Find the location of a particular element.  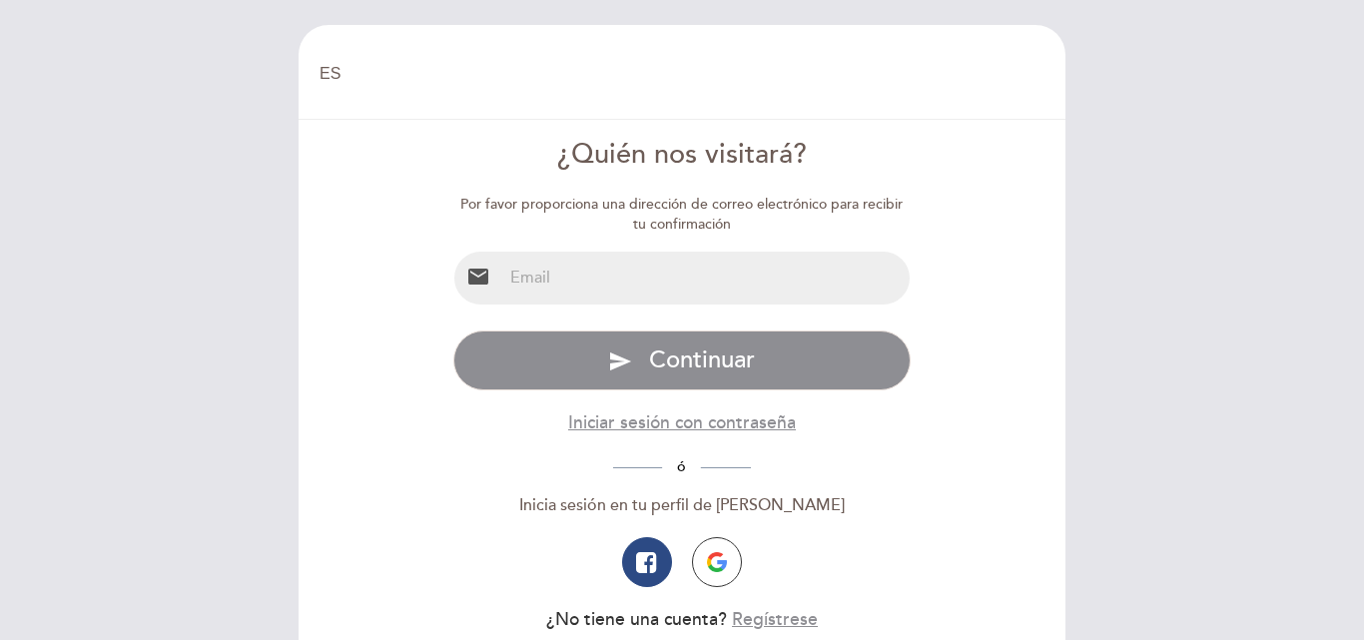

button: Iniciar sesión con contraseña is located at coordinates (682, 422).